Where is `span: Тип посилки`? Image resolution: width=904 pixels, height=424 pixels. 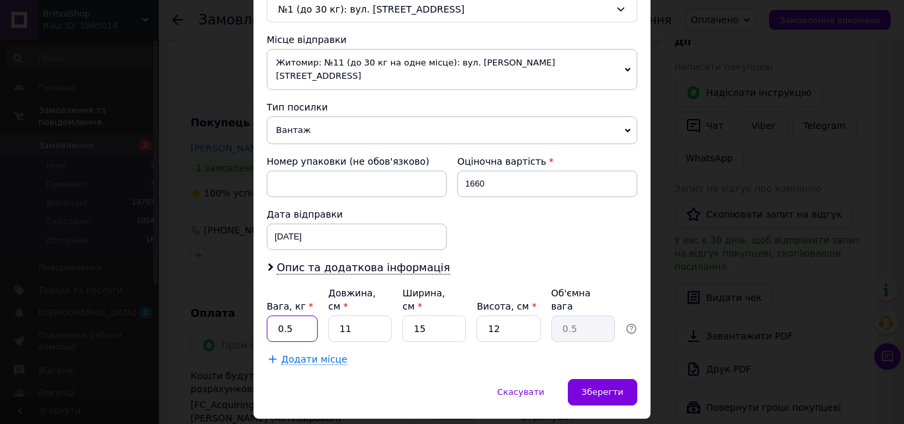 span: Тип посилки is located at coordinates (297, 107).